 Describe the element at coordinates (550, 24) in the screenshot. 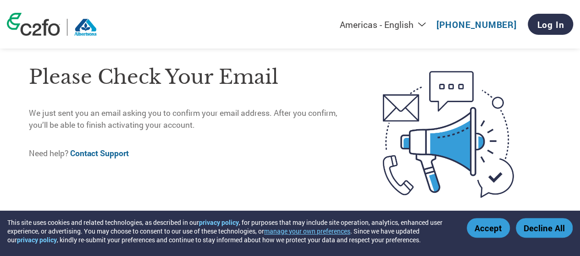

I see `a: Log In` at that location.